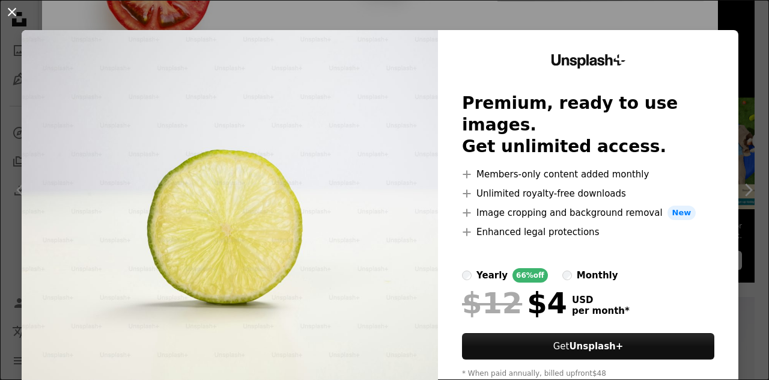  What do you see at coordinates (601, 300) in the screenshot?
I see `span: USD` at bounding box center [601, 300].